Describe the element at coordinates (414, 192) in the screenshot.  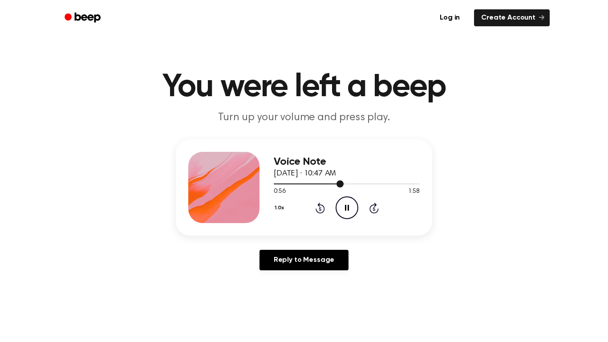
I see `span: 1:58` at that location.